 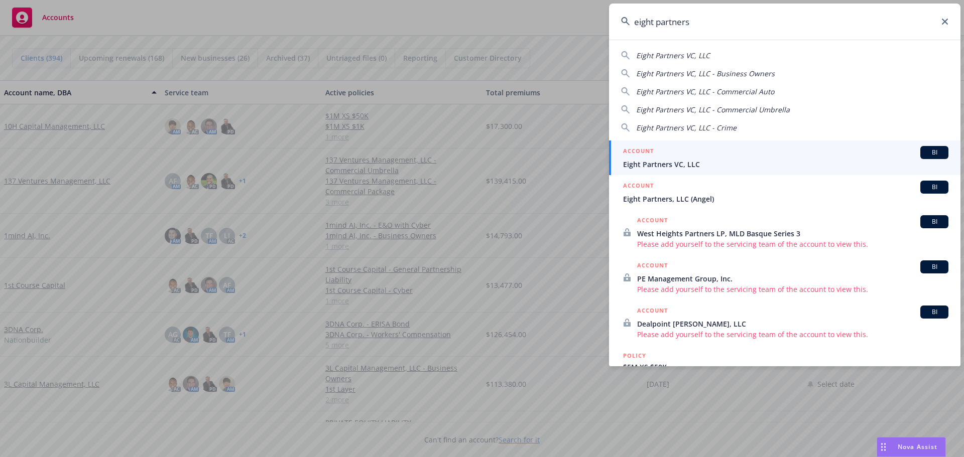 I want to click on div: Drag to move, so click(x=883, y=447).